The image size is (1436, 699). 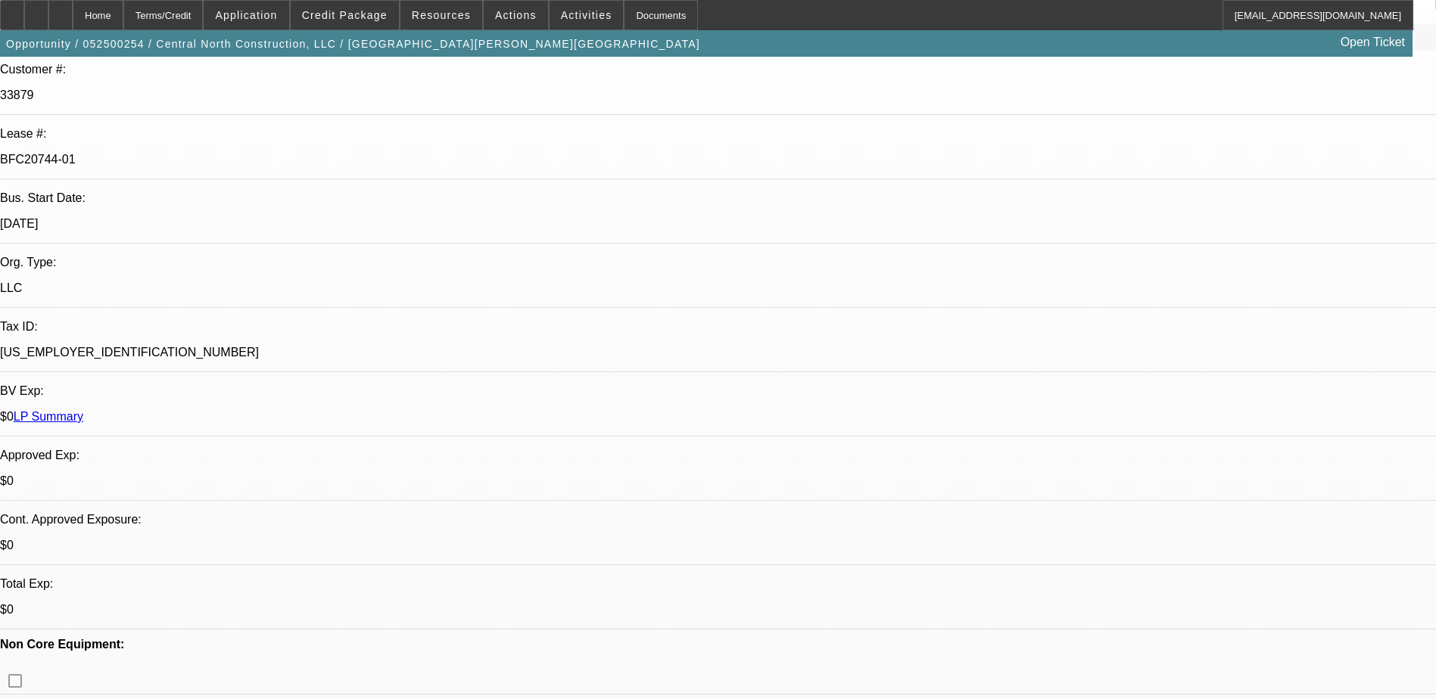 What do you see at coordinates (344, 15) in the screenshot?
I see `span: Credit Package` at bounding box center [344, 15].